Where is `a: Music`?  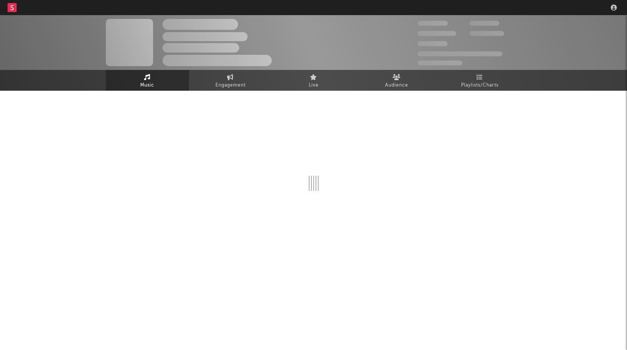
a: Music is located at coordinates (147, 80).